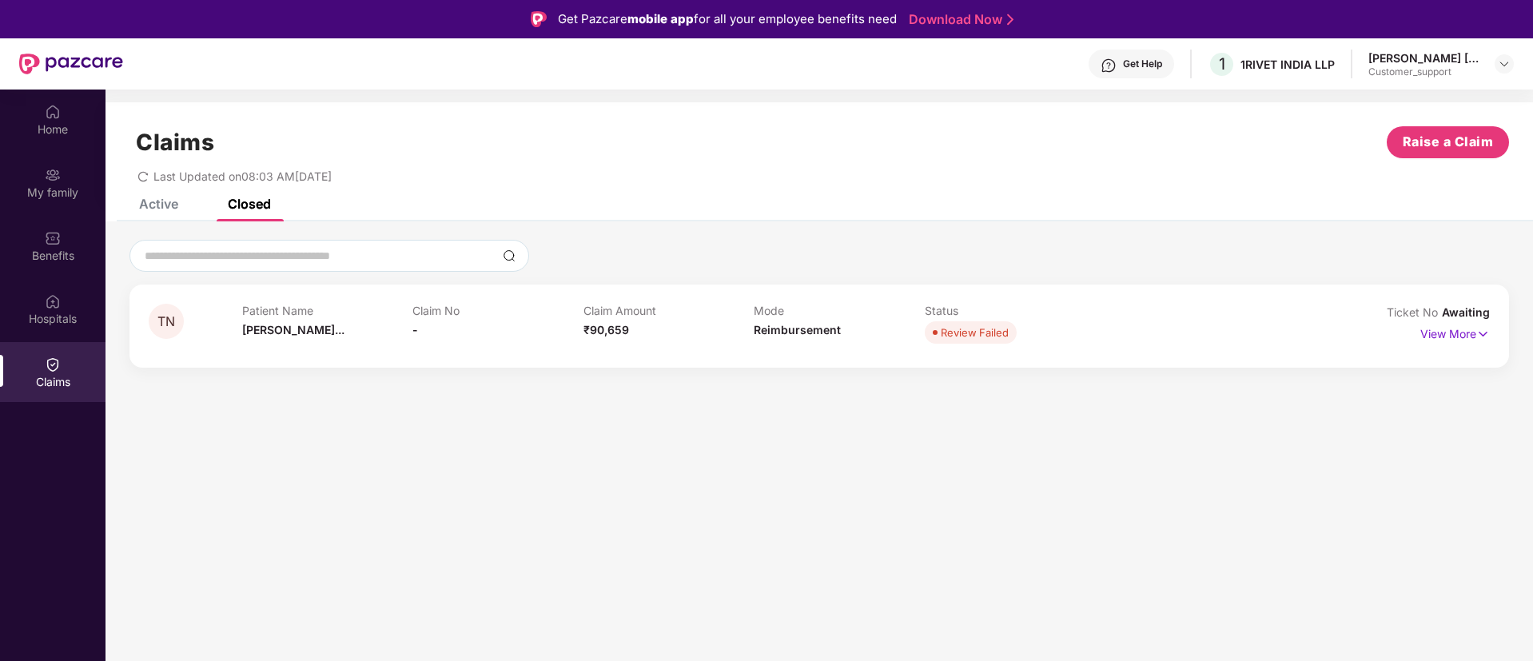 The width and height of the screenshot is (1533, 661). Describe the element at coordinates (249, 204) in the screenshot. I see `div: Closed` at that location.